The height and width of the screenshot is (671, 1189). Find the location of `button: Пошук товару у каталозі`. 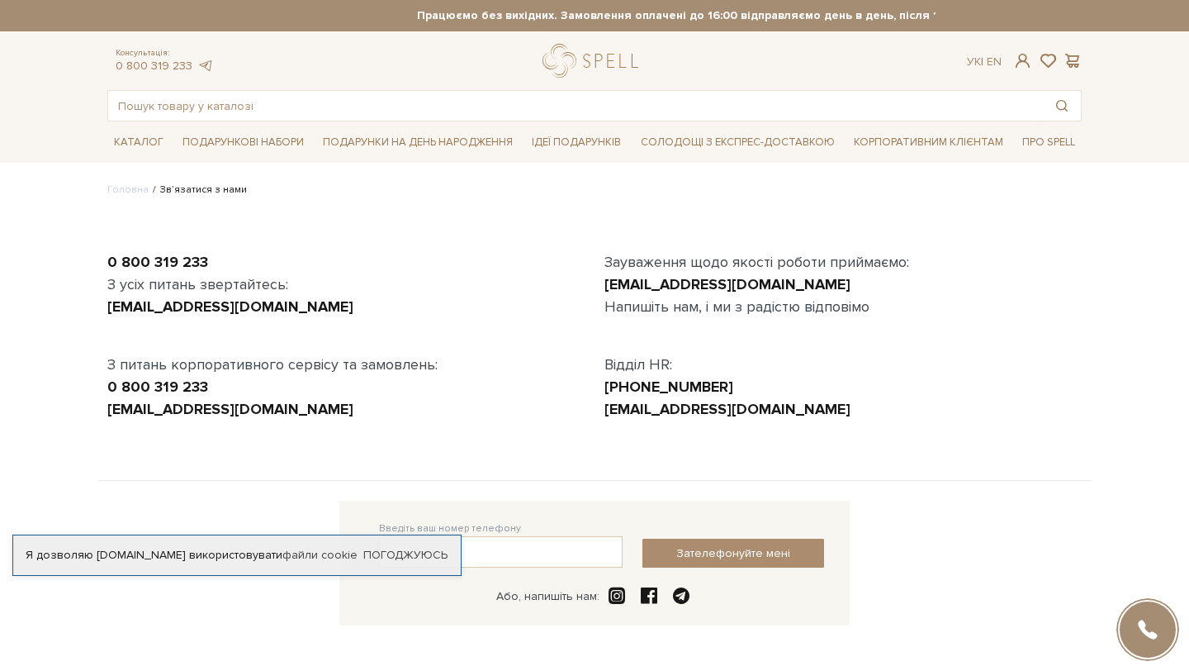

button: Пошук товару у каталозі is located at coordinates (1062, 106).